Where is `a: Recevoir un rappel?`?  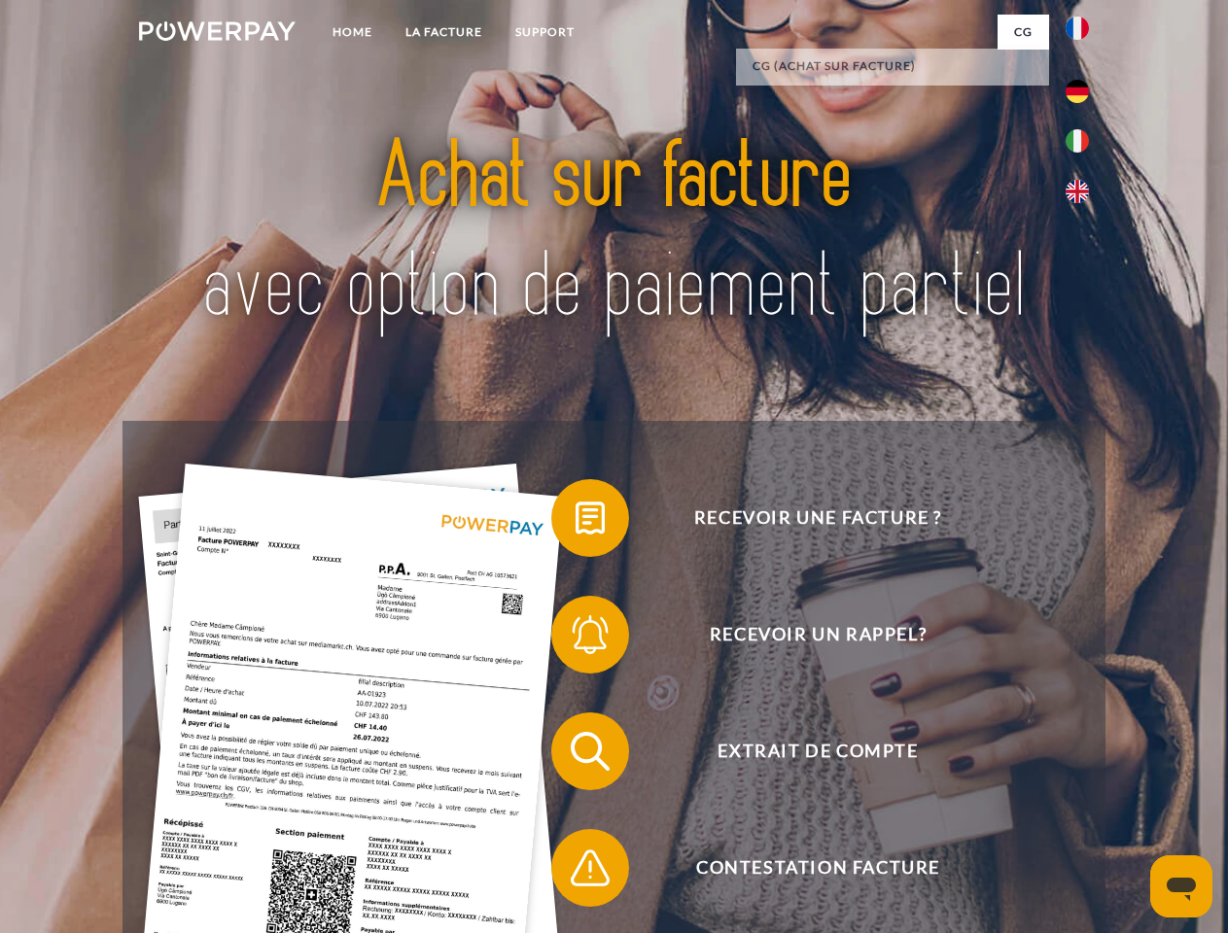
a: Recevoir un rappel? is located at coordinates (804, 635).